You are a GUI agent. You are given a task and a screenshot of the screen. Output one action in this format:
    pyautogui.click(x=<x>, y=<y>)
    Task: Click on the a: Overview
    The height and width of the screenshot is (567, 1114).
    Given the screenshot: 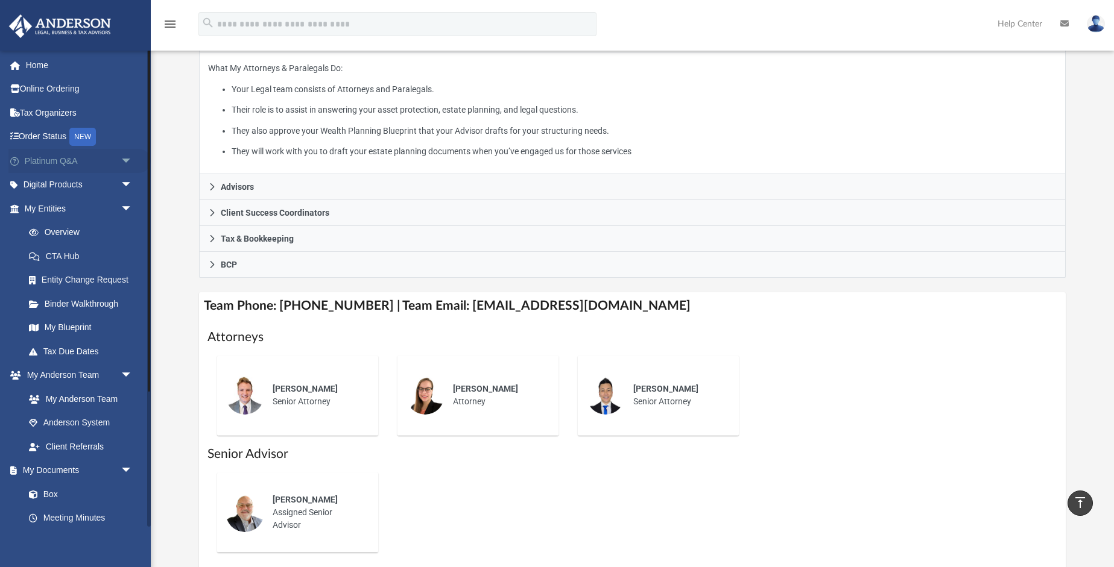 What is the action you would take?
    pyautogui.click(x=84, y=233)
    